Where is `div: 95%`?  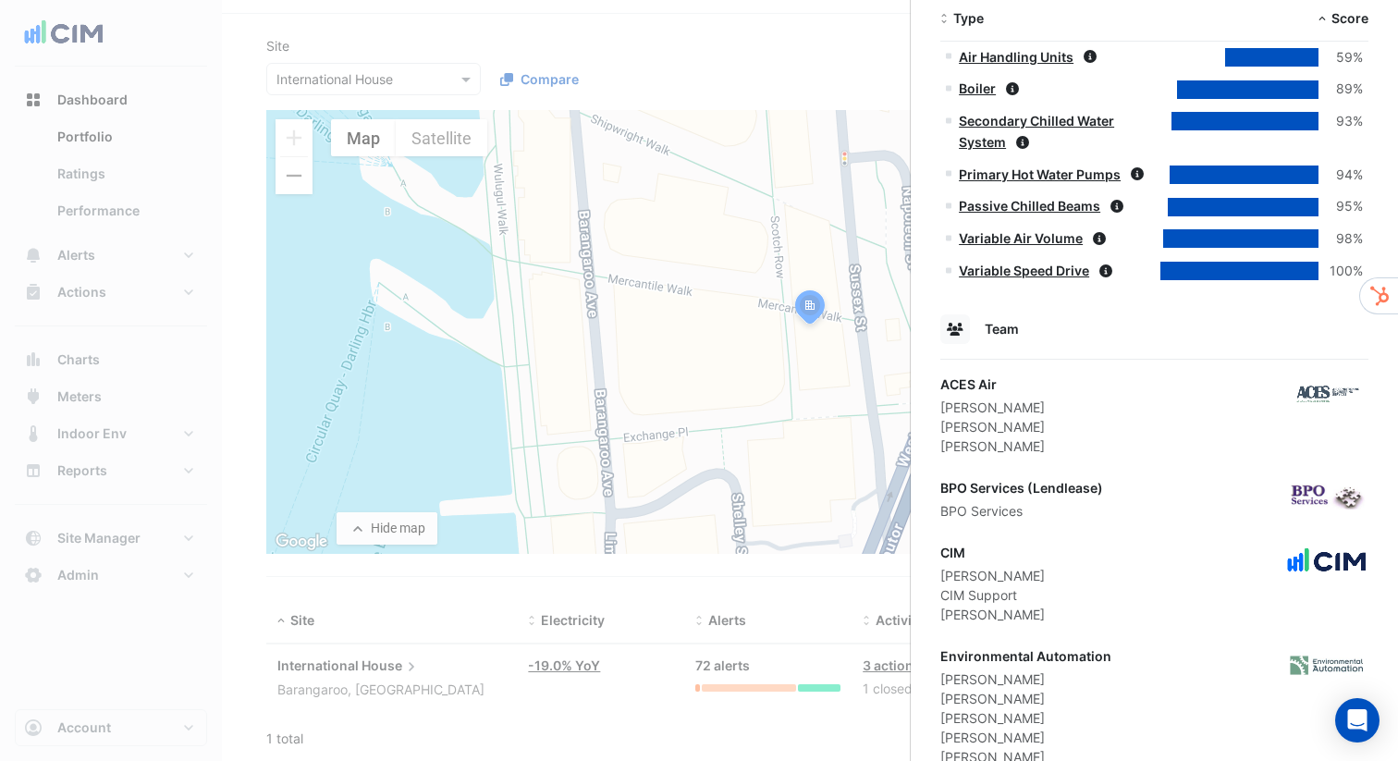 div: 95% is located at coordinates (1341, 206).